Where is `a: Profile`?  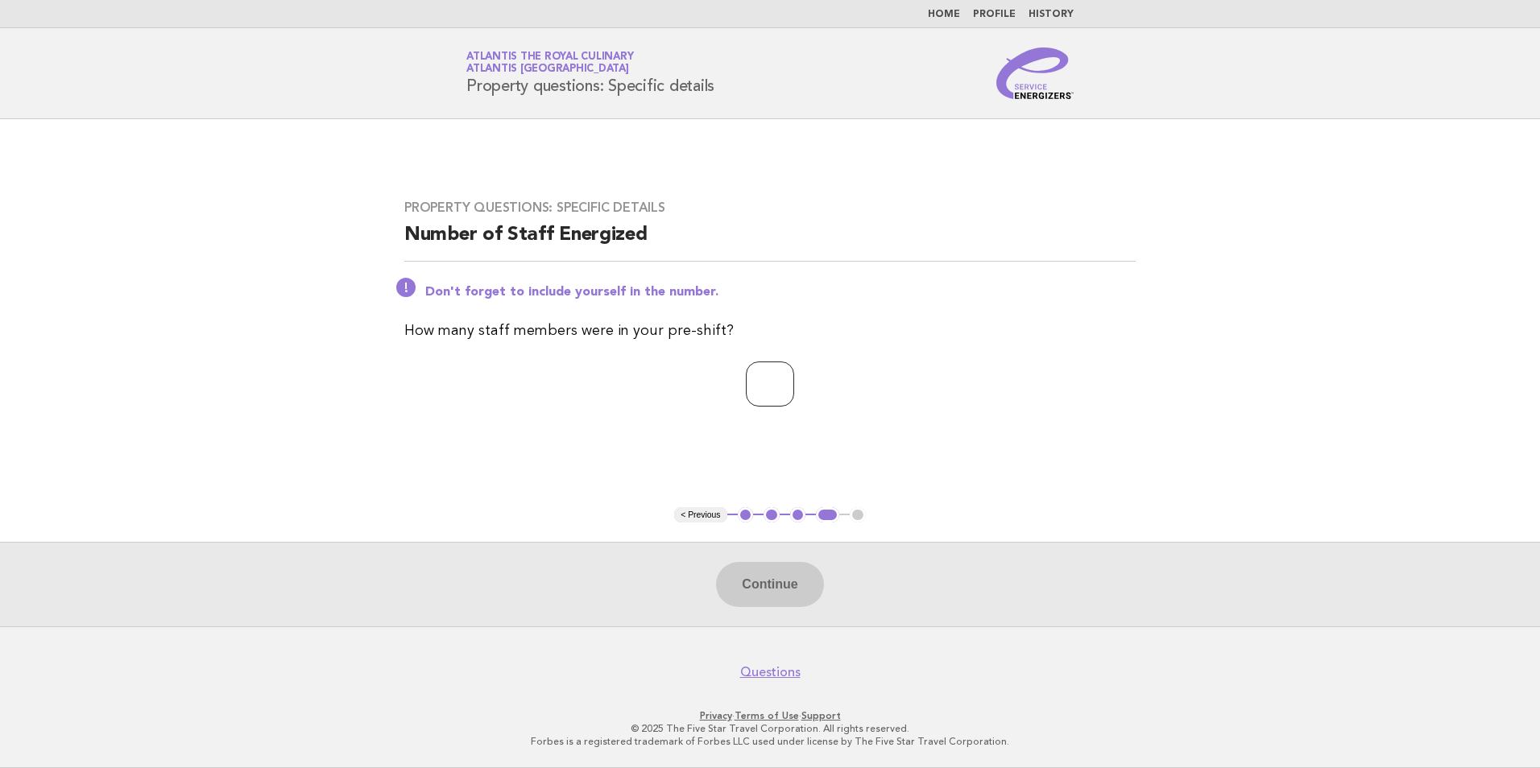
a: Profile is located at coordinates (994, 14).